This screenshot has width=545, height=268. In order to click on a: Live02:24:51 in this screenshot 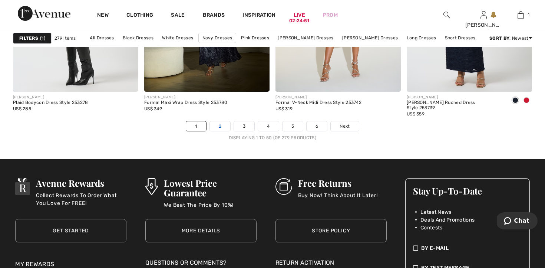, I will do `click(299, 15)`.